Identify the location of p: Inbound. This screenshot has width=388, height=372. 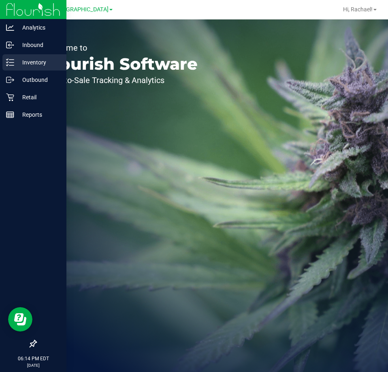
(38, 45).